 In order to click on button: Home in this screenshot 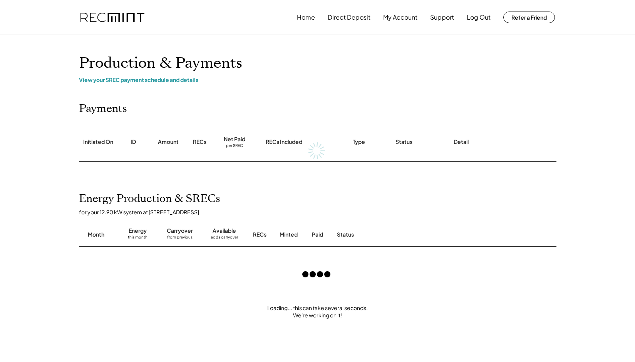, I will do `click(306, 17)`.